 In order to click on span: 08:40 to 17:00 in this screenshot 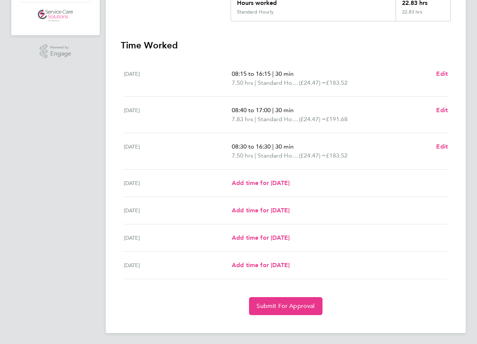, I will do `click(251, 110)`.